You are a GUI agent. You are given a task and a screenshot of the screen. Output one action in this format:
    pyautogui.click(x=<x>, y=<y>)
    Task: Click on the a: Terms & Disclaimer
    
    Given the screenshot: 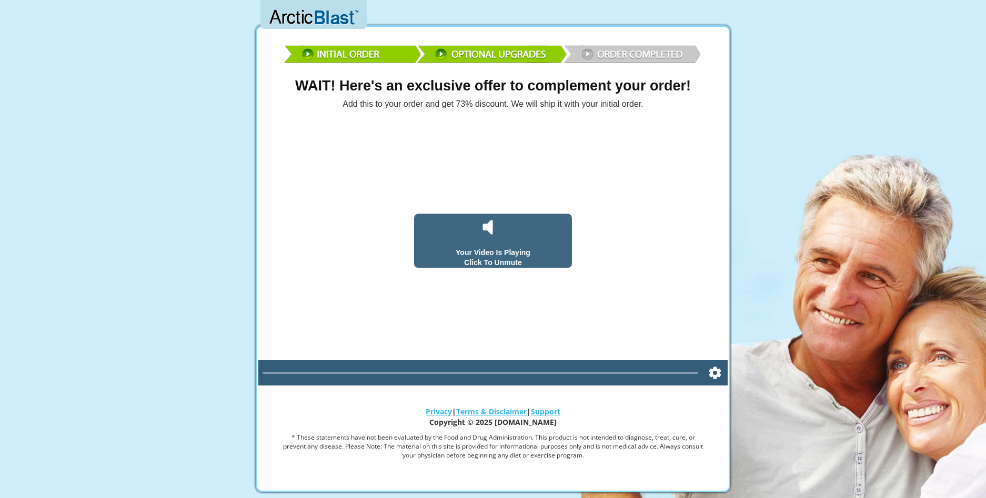 What is the action you would take?
    pyautogui.click(x=491, y=411)
    